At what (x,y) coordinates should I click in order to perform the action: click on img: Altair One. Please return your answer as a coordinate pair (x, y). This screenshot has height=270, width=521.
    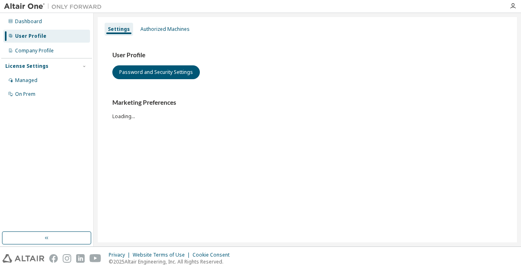
    Looking at the image, I should click on (55, 7).